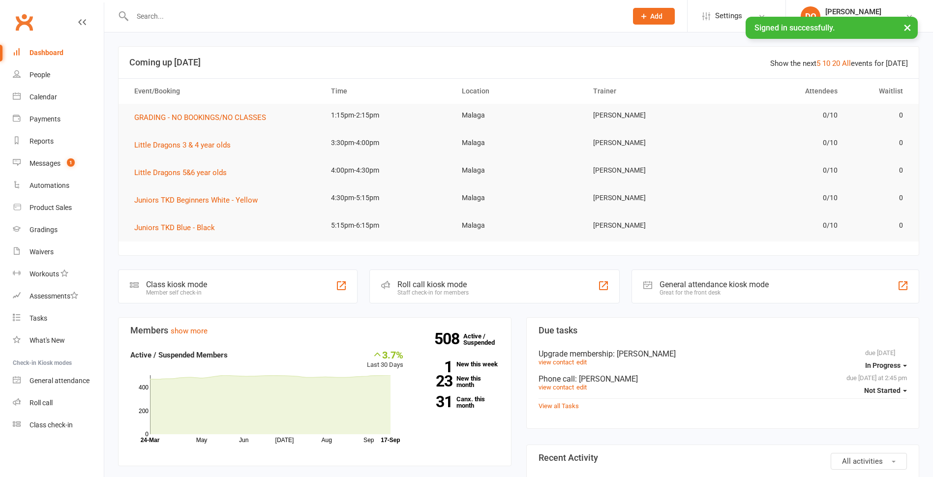 The image size is (933, 477). Describe the element at coordinates (43, 97) in the screenshot. I see `div: Calendar` at that location.